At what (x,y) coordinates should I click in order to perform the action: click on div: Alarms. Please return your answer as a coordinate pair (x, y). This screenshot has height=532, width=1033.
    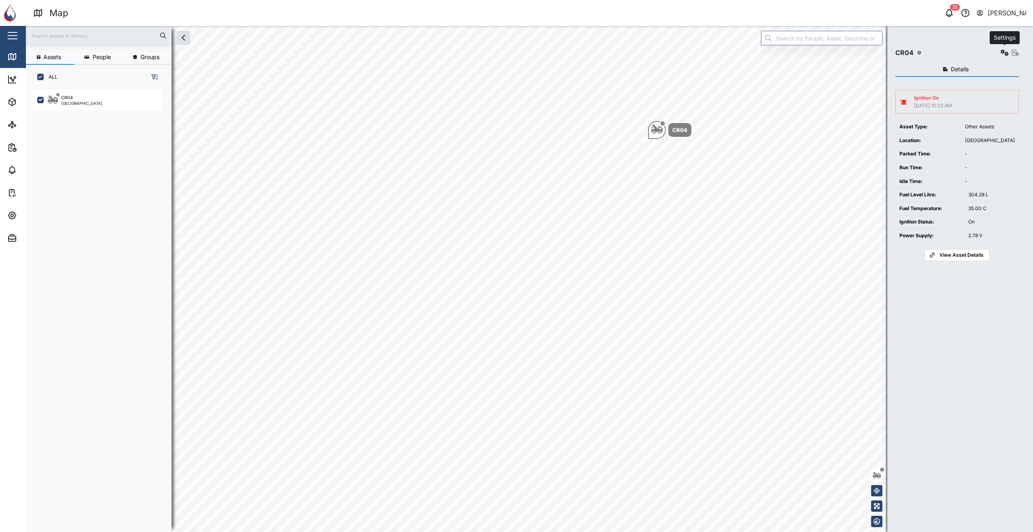
    Looking at the image, I should click on (34, 170).